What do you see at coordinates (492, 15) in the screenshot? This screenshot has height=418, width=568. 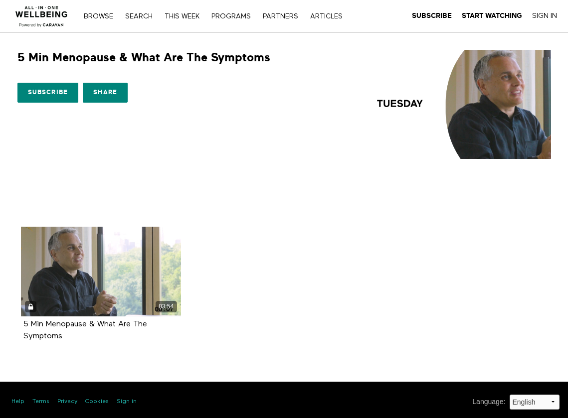 I see `strong: Start Watching` at bounding box center [492, 15].